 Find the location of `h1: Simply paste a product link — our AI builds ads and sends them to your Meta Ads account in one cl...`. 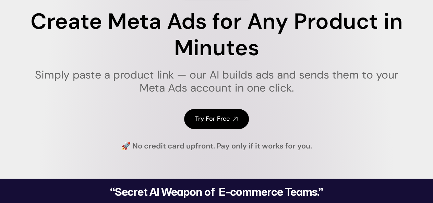

h1: Simply paste a product link — our AI builds ads and sends them to your Meta Ads account in one cl... is located at coordinates (216, 81).